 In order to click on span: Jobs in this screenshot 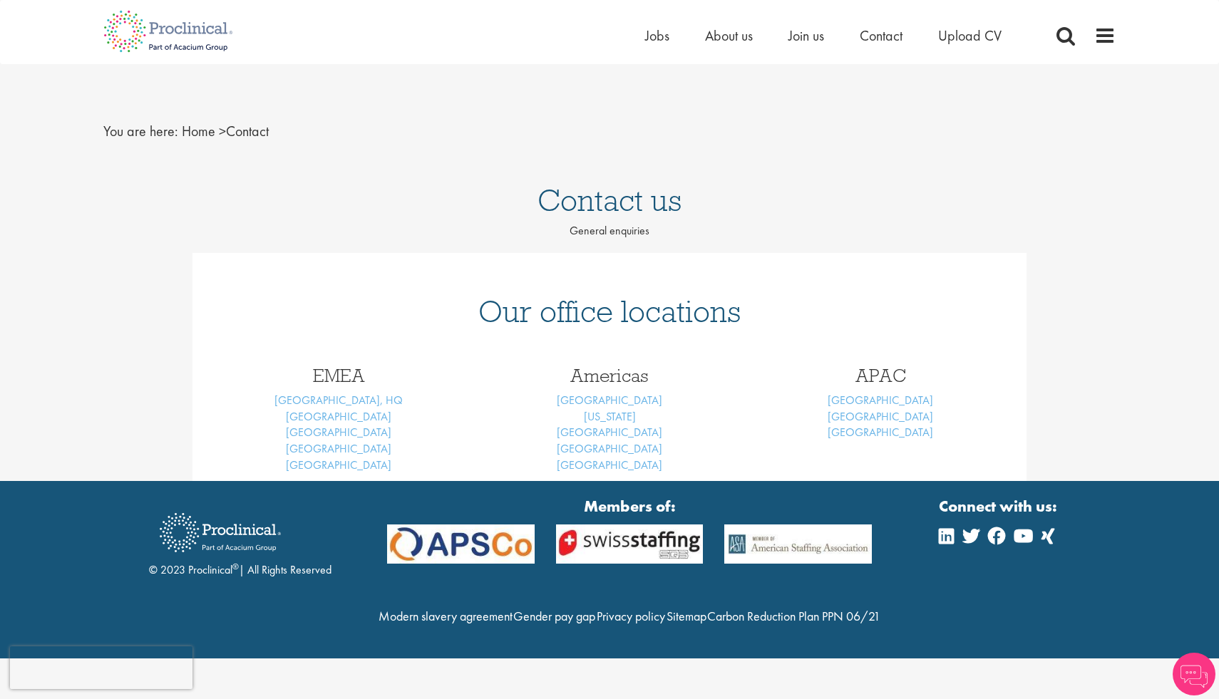, I will do `click(657, 36)`.